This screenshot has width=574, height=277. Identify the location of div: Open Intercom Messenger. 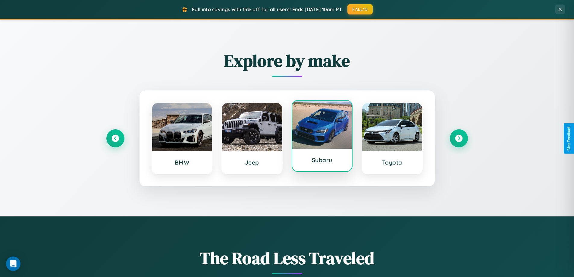
(13, 264).